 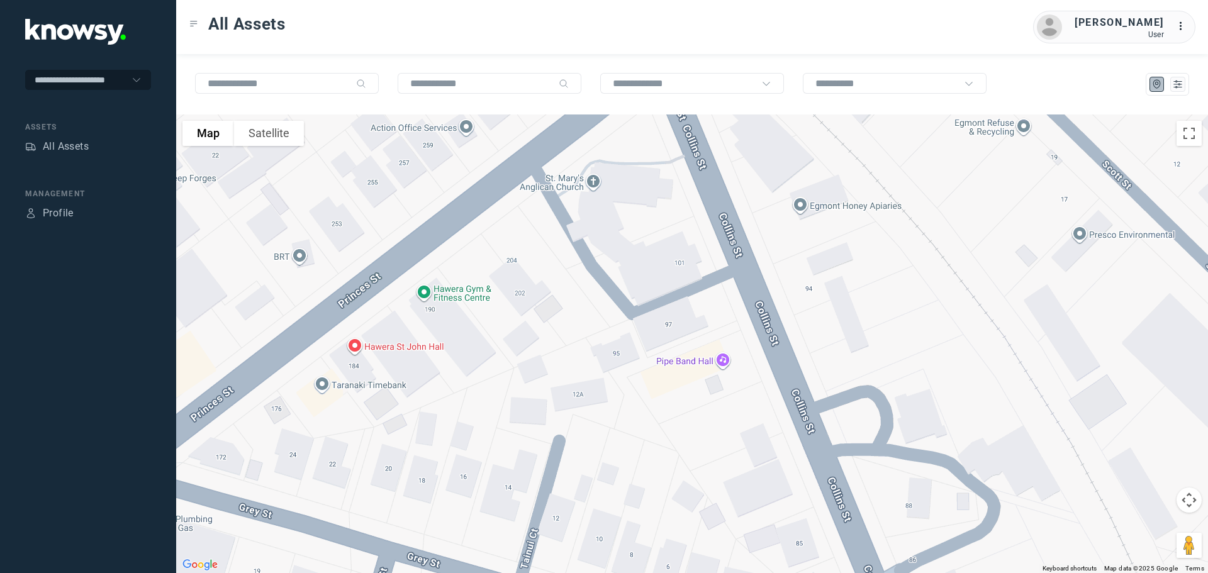 What do you see at coordinates (65, 147) in the screenshot?
I see `div: All Assets` at bounding box center [65, 147].